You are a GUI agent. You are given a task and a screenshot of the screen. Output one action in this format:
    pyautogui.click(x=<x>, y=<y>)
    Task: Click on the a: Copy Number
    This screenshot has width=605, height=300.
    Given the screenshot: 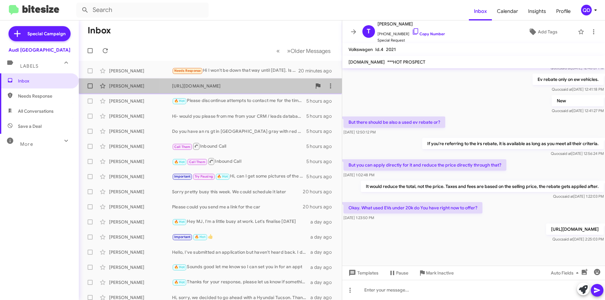 What is the action you would take?
    pyautogui.click(x=428, y=34)
    